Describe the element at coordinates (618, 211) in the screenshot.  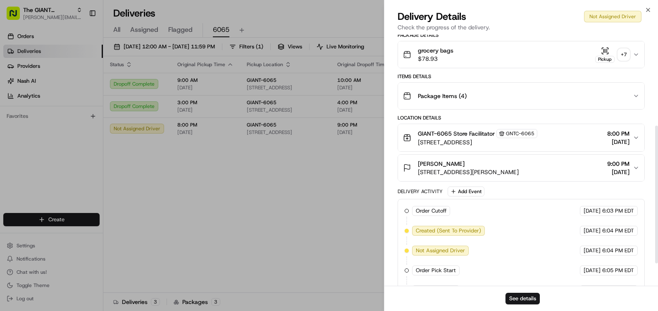
I see `span: 6:03 PM EDT` at that location.